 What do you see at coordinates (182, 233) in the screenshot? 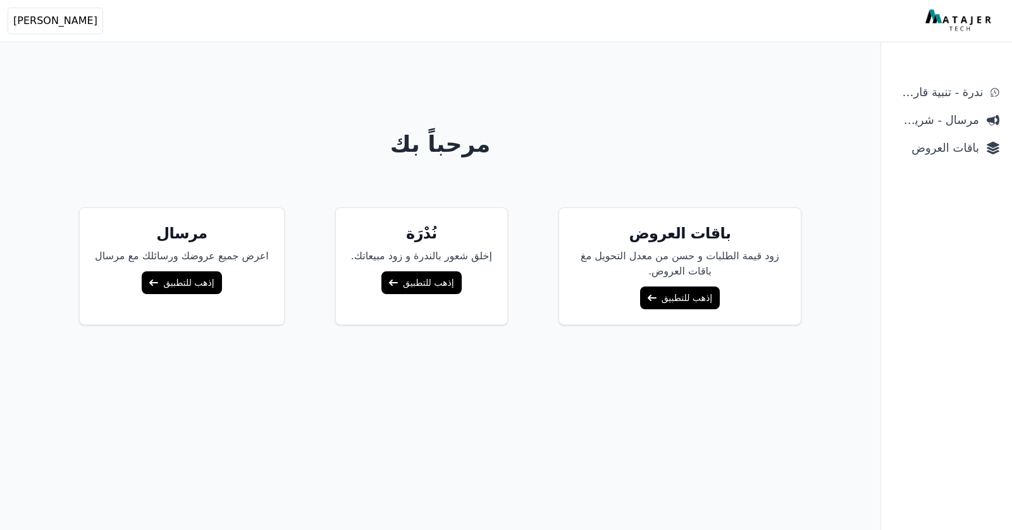
I see `h5: مرسال` at bounding box center [182, 233].